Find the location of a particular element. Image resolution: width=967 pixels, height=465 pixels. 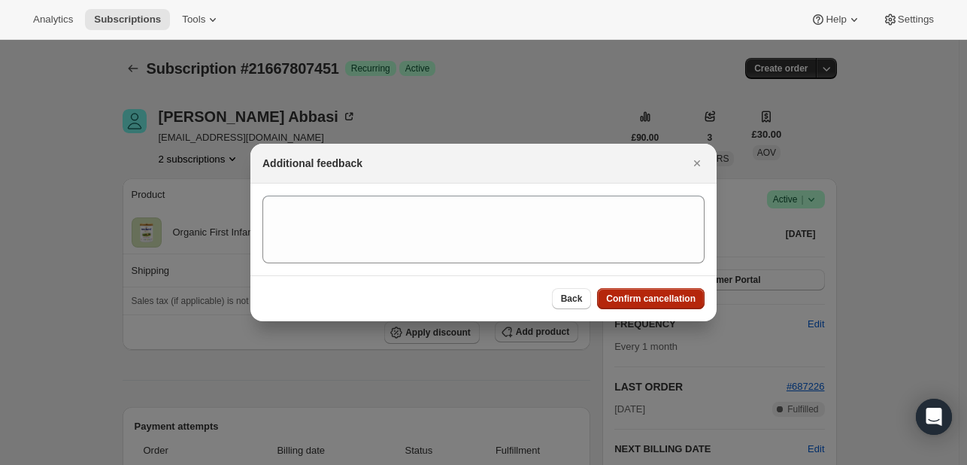

span: Subscriptions is located at coordinates (127, 20).